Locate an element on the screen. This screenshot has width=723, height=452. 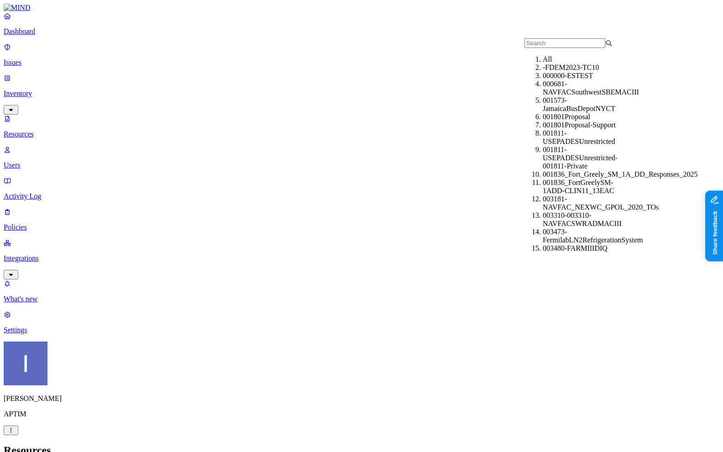
a: Dashboard is located at coordinates (362, 24).